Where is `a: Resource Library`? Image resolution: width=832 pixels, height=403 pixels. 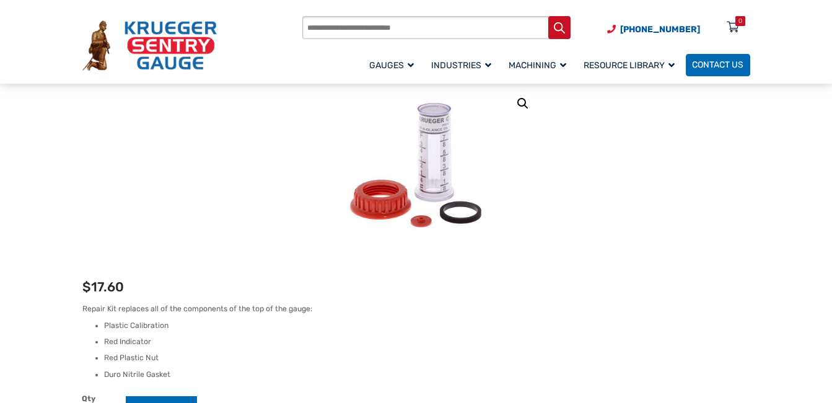 a: Resource Library is located at coordinates (631, 64).